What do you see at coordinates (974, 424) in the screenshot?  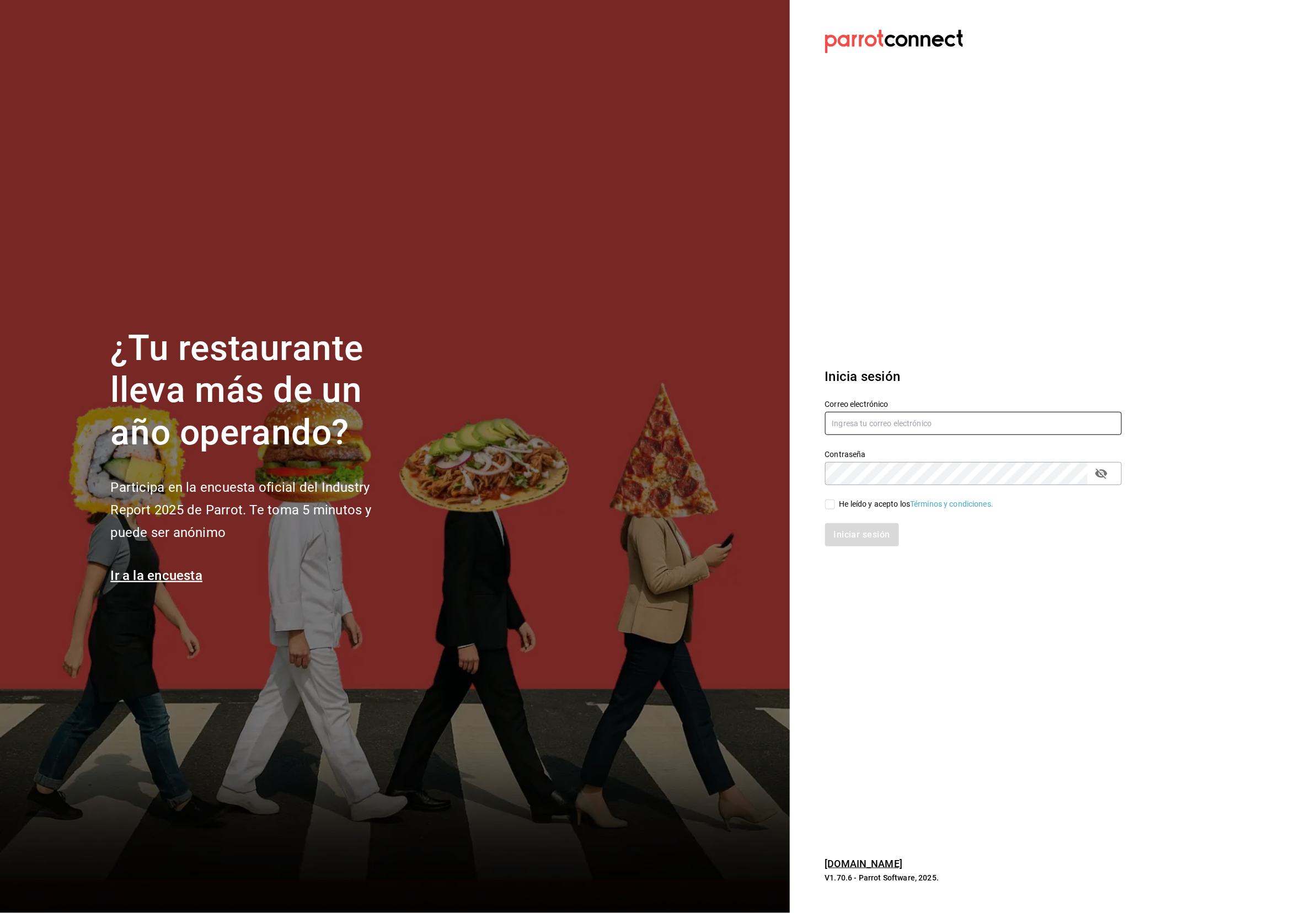 I see `input: Ingresa tu correo electrónico` at bounding box center [974, 424].